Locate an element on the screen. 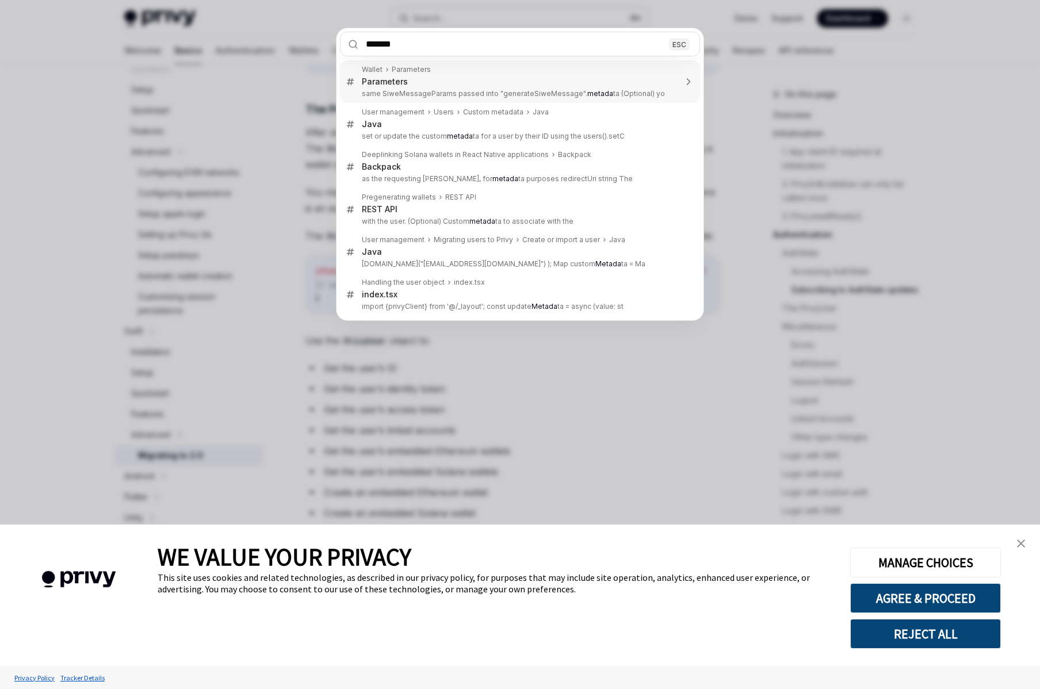 This screenshot has height=689, width=1040. div: Handling the user object is located at coordinates (403, 282).